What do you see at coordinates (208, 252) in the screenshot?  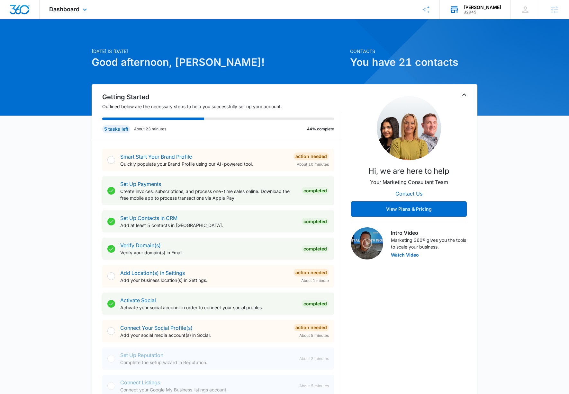 I see `p: Verify your domain(s) in Email.` at bounding box center [208, 252].